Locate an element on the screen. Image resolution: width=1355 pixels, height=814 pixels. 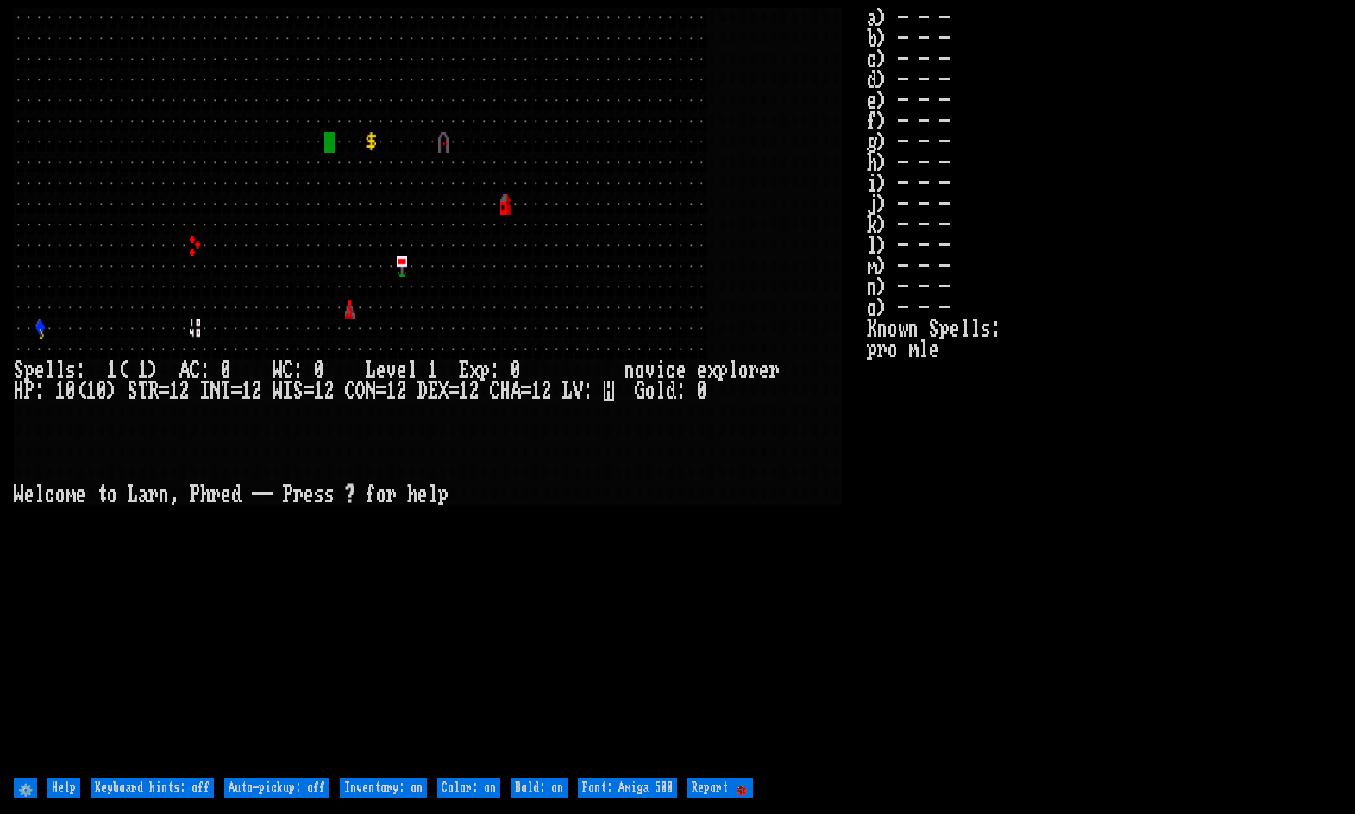
div: t is located at coordinates (102, 494).